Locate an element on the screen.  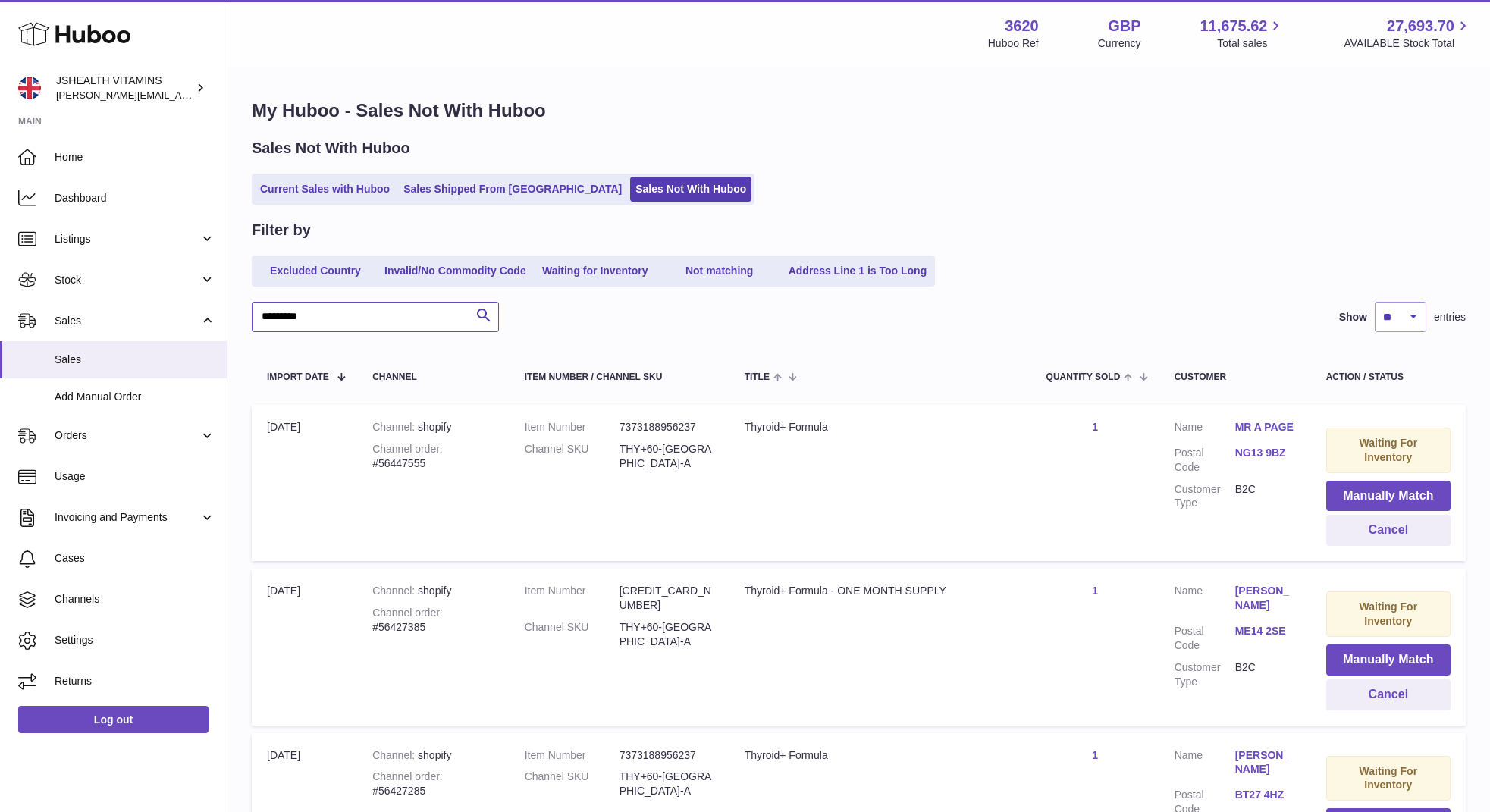
a: Excluded Country is located at coordinates (316, 271).